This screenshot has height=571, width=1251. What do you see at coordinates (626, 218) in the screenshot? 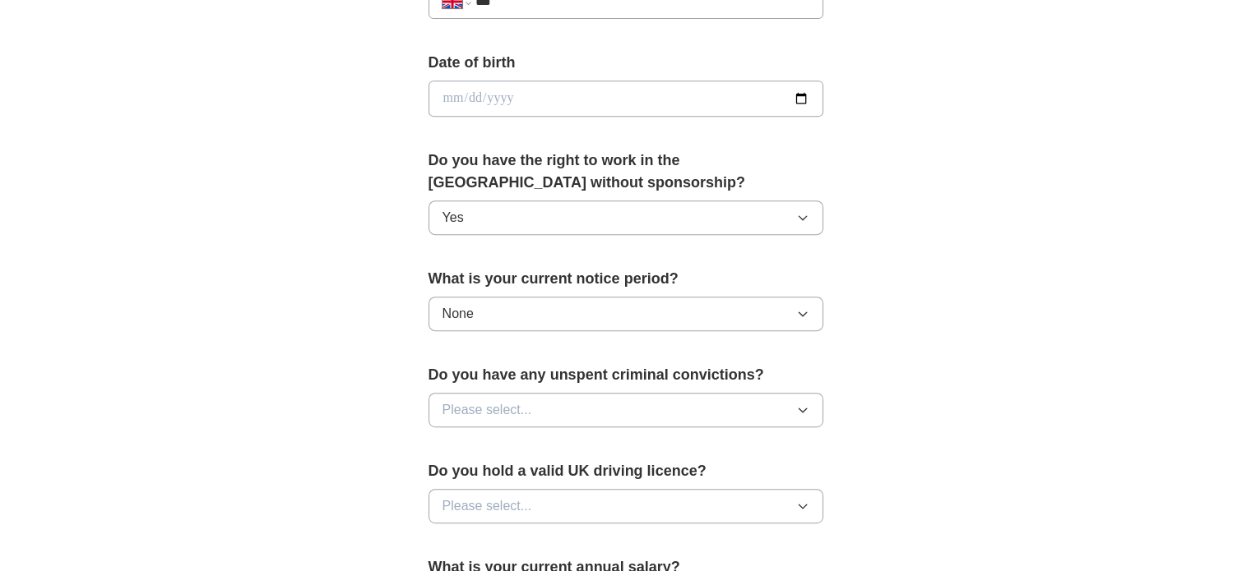
I see `button: Yes` at bounding box center [626, 218].